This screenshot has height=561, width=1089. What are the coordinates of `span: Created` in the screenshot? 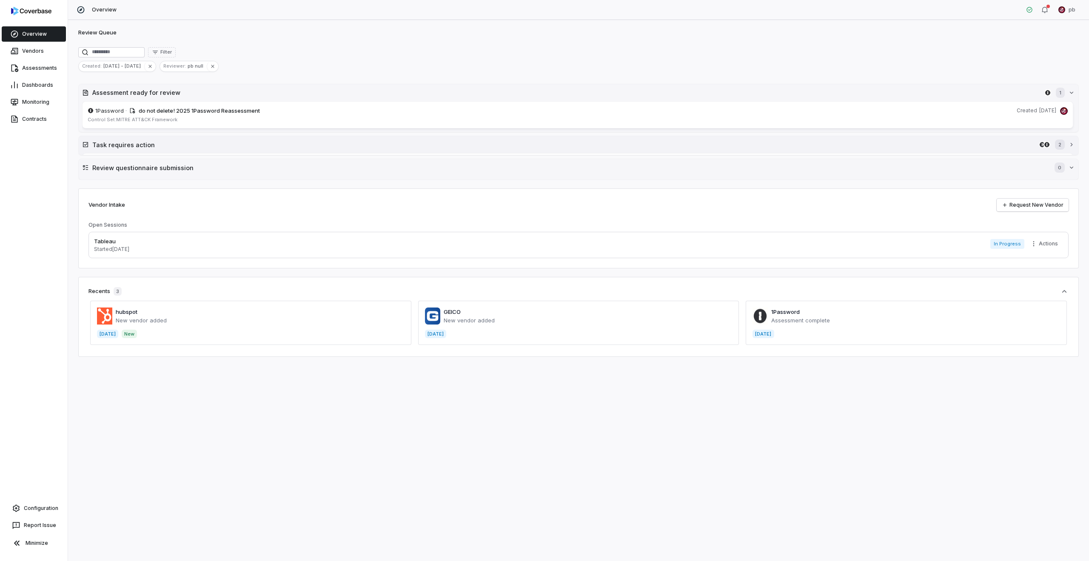 It's located at (1027, 111).